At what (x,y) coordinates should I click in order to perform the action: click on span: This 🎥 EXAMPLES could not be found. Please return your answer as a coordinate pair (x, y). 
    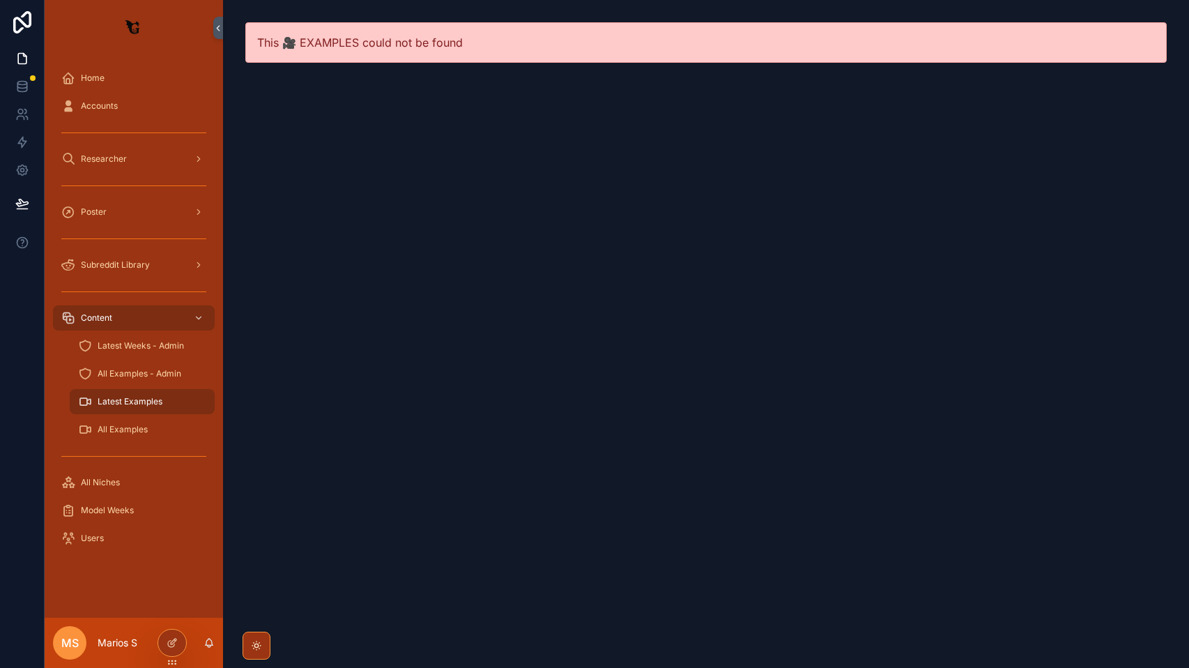
    Looking at the image, I should click on (360, 43).